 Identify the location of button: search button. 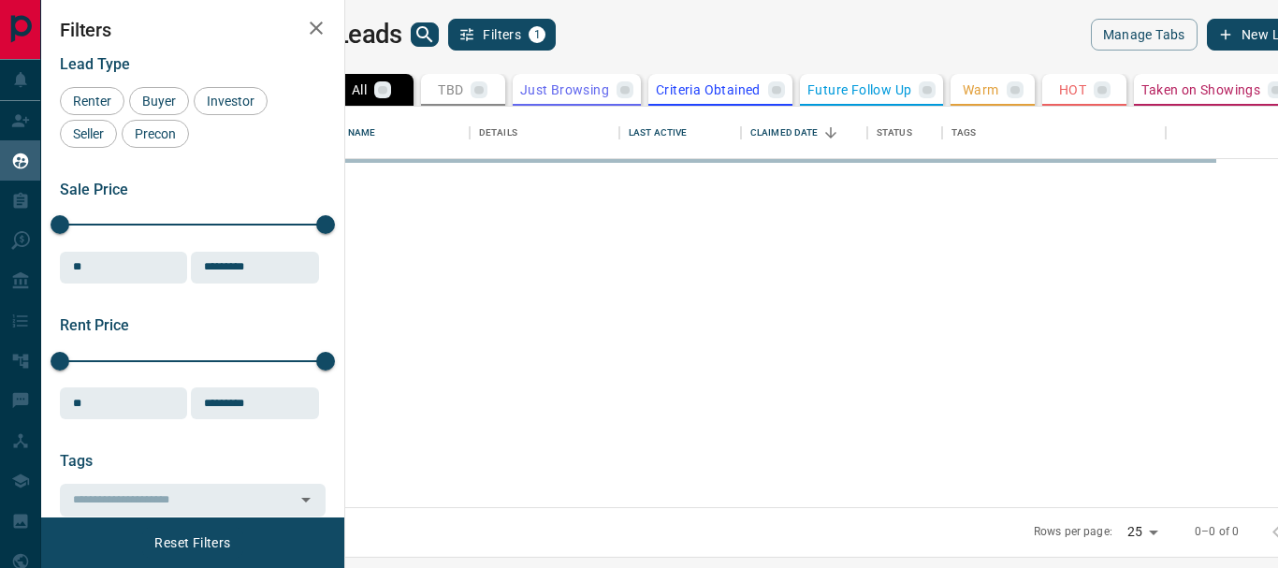
(425, 35).